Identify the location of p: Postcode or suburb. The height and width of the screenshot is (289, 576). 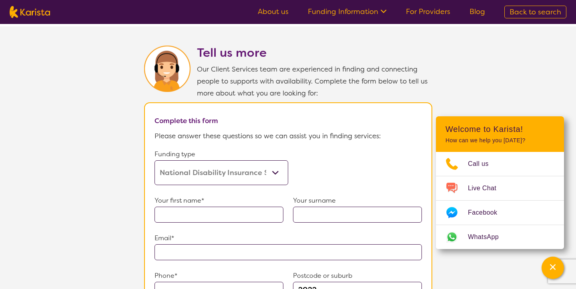
(357, 276).